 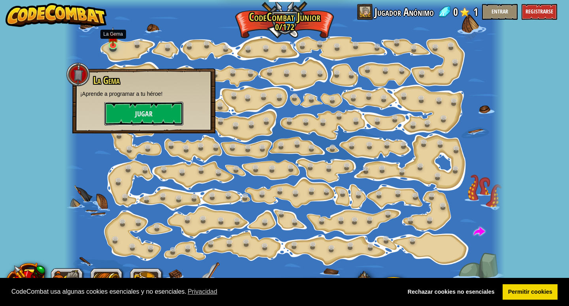 I want to click on a: deny cookies, so click(x=451, y=292).